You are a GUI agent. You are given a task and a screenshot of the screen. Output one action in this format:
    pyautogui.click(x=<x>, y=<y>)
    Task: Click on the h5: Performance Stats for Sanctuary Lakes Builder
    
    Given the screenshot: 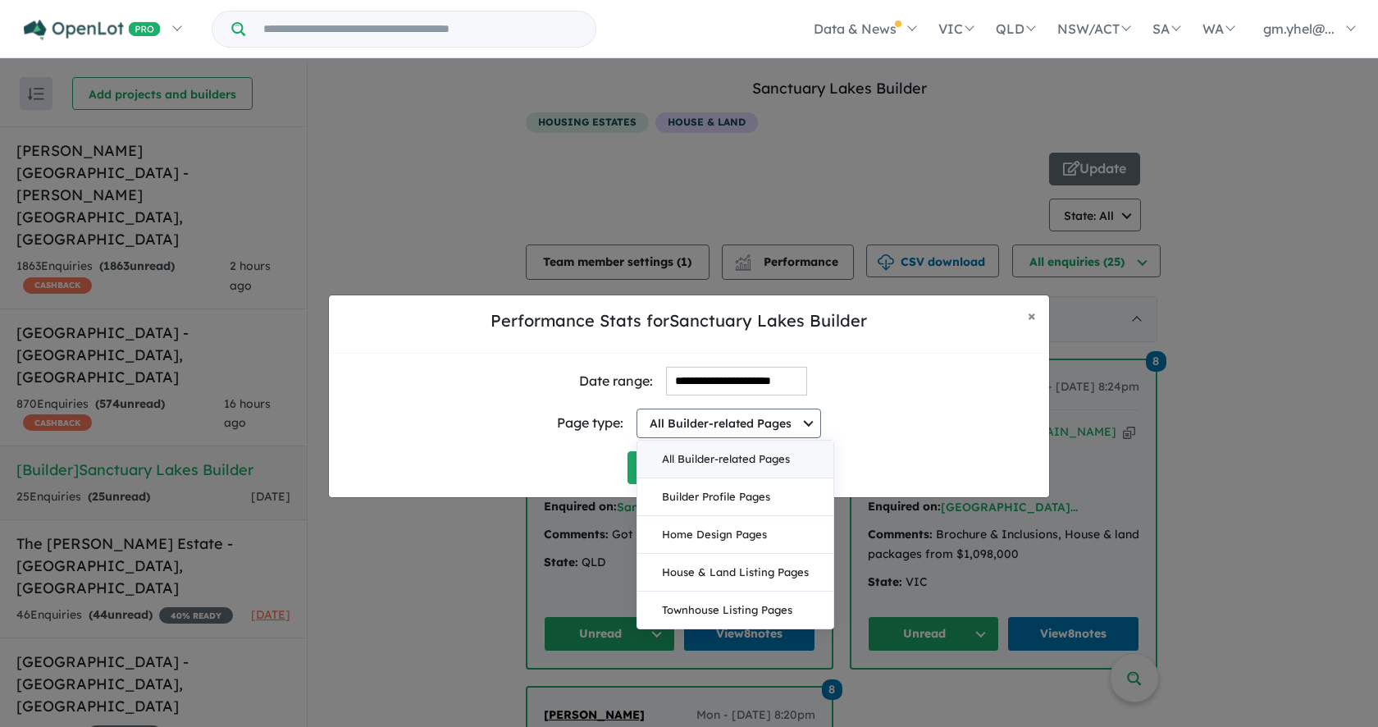 What is the action you would take?
    pyautogui.click(x=678, y=321)
    